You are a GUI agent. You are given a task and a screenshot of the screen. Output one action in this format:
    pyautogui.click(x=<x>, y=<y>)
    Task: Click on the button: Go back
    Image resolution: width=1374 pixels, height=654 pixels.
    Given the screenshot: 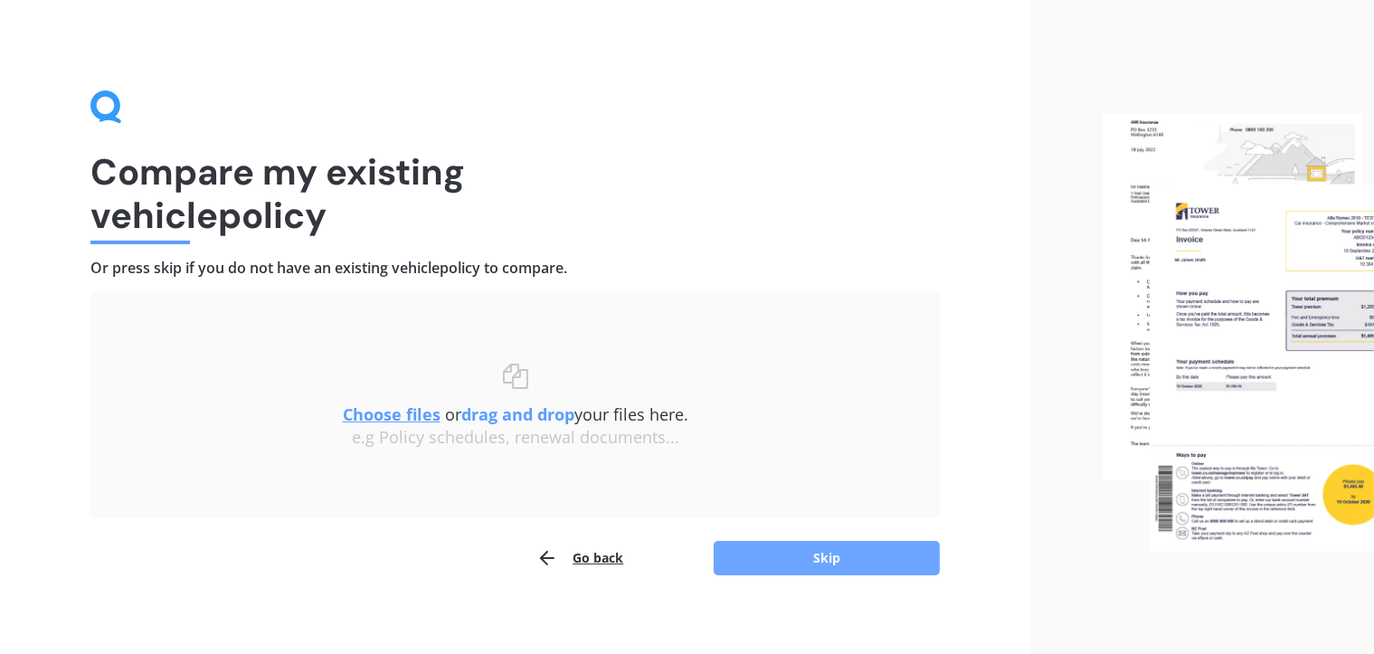 What is the action you would take?
    pyautogui.click(x=580, y=558)
    